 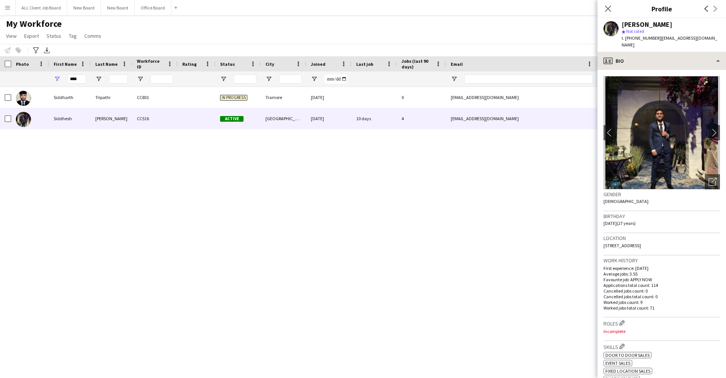 I want to click on span: Last job, so click(x=364, y=64).